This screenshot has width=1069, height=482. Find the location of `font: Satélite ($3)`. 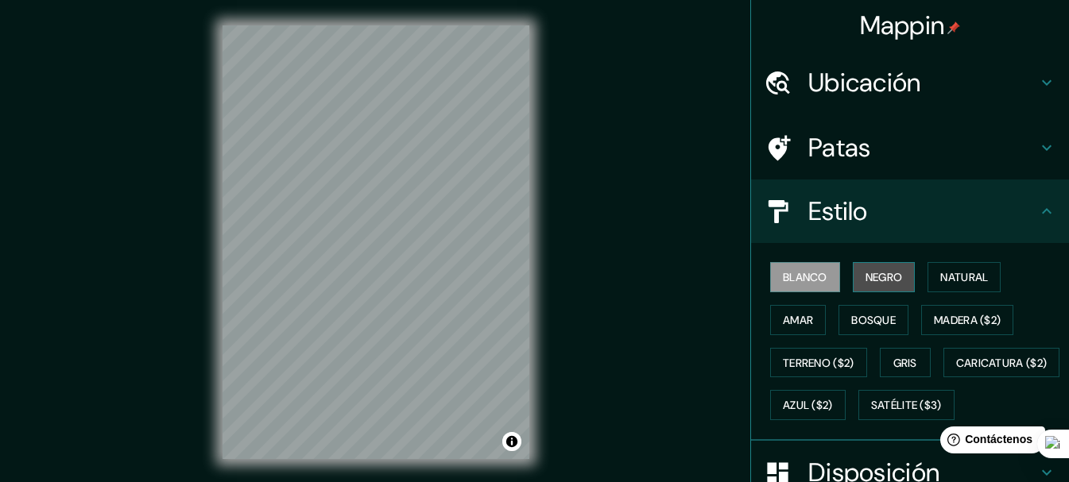

font: Satélite ($3) is located at coordinates (906, 406).